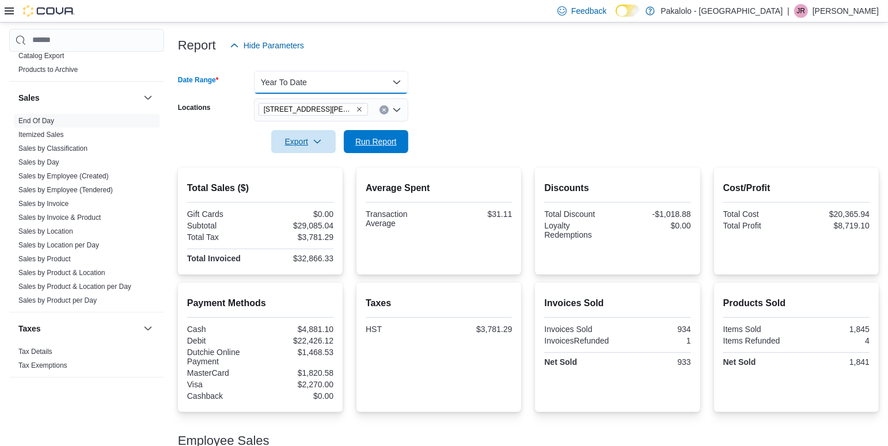  What do you see at coordinates (35, 352) in the screenshot?
I see `span: Tax Details` at bounding box center [35, 352].